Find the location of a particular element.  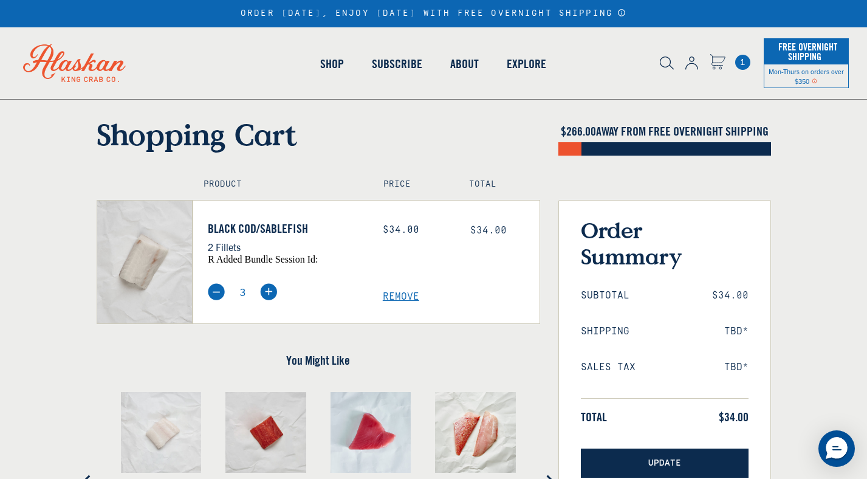

a: Subscribe is located at coordinates (397, 64).